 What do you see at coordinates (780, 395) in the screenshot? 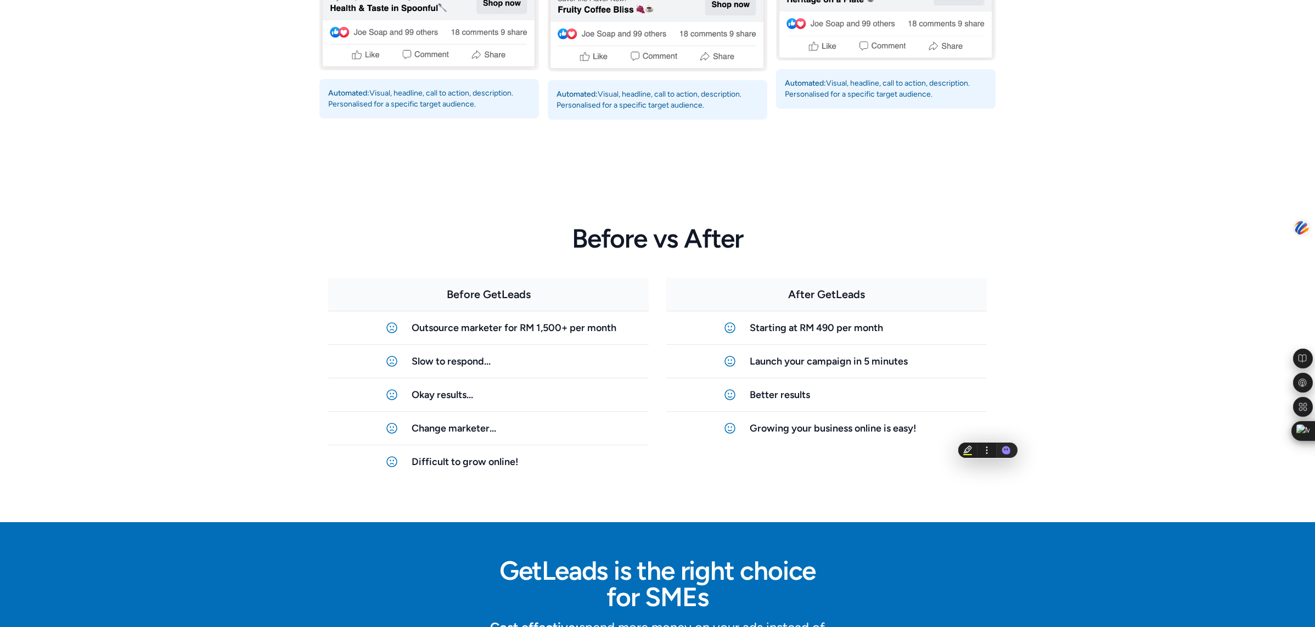
I see `h3: Better results` at bounding box center [780, 395].